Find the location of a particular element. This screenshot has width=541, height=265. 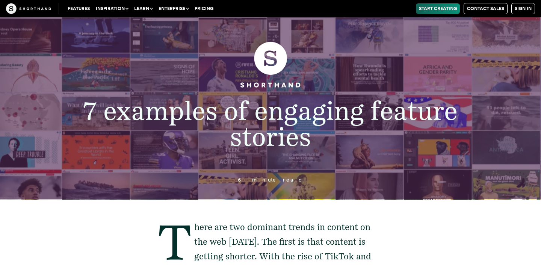

a: Features is located at coordinates (78, 9).